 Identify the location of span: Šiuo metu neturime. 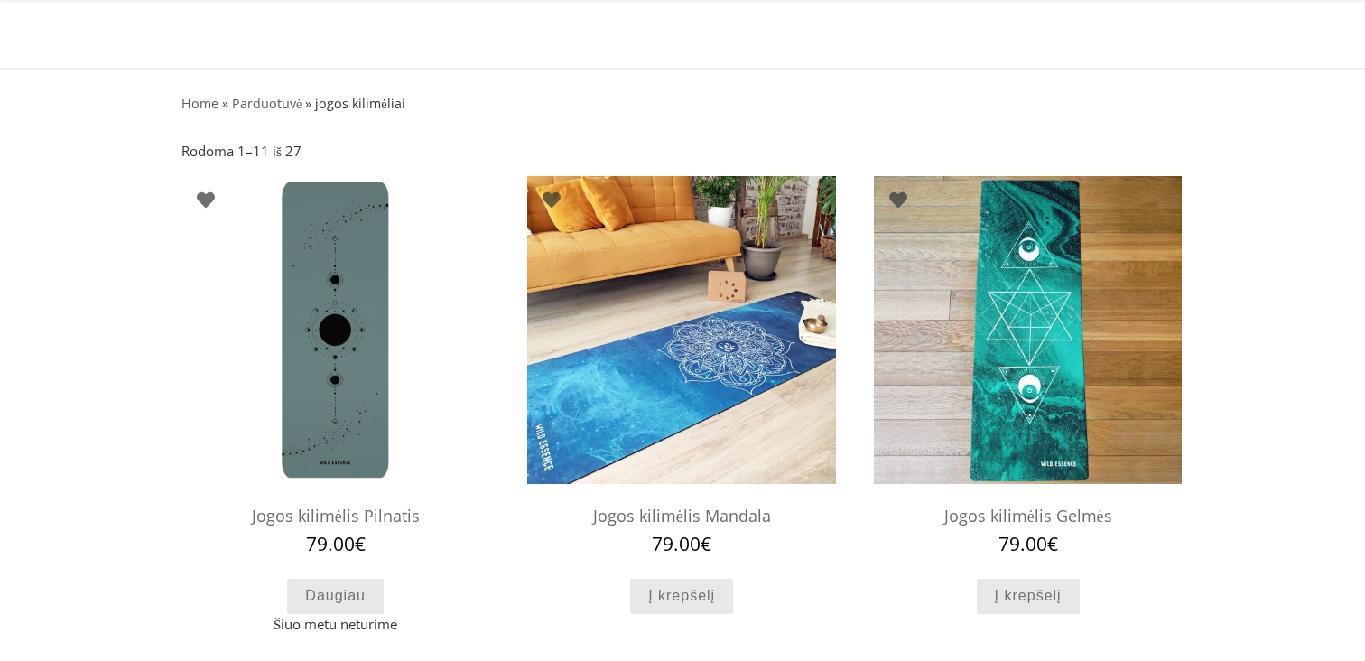
(335, 624).